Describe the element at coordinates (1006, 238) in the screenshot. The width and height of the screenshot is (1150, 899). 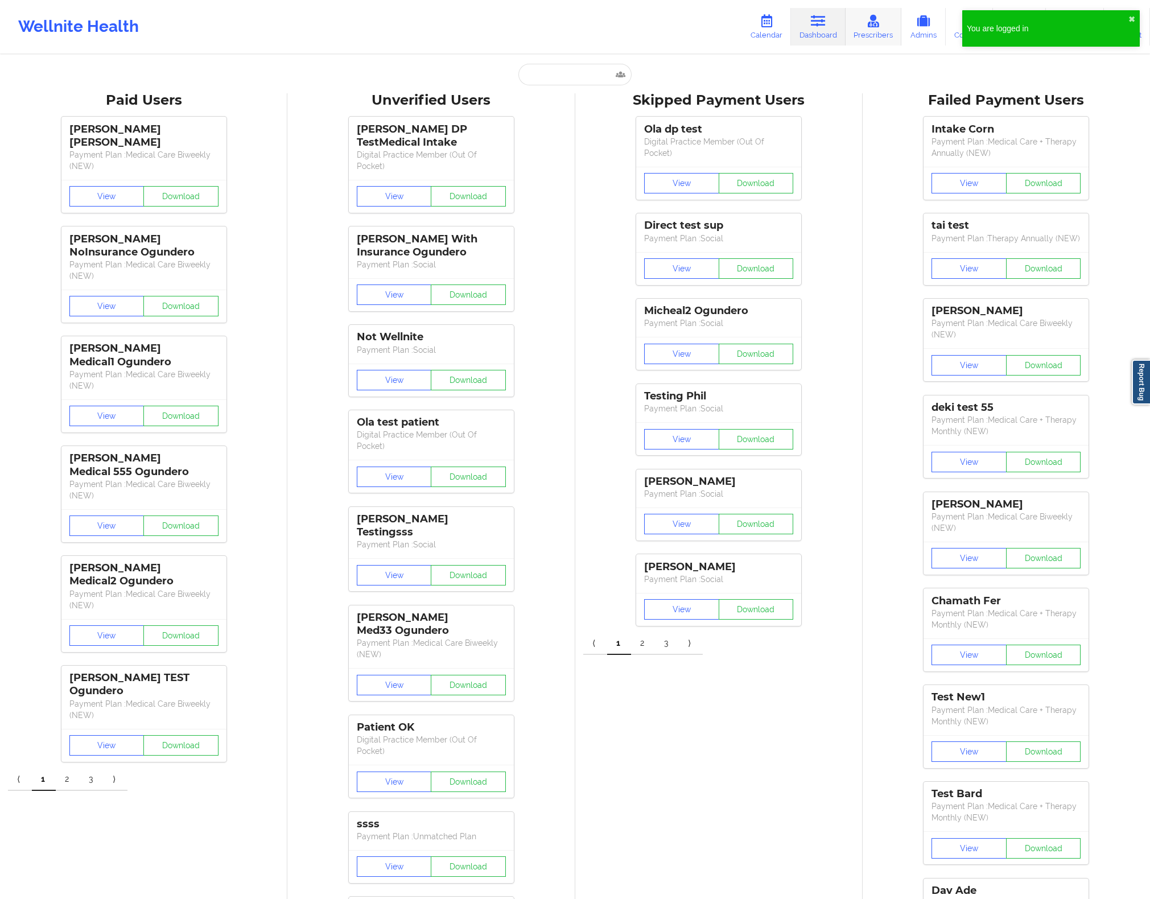
I see `p: Payment Plan : Therapy Annually (NEW)` at that location.